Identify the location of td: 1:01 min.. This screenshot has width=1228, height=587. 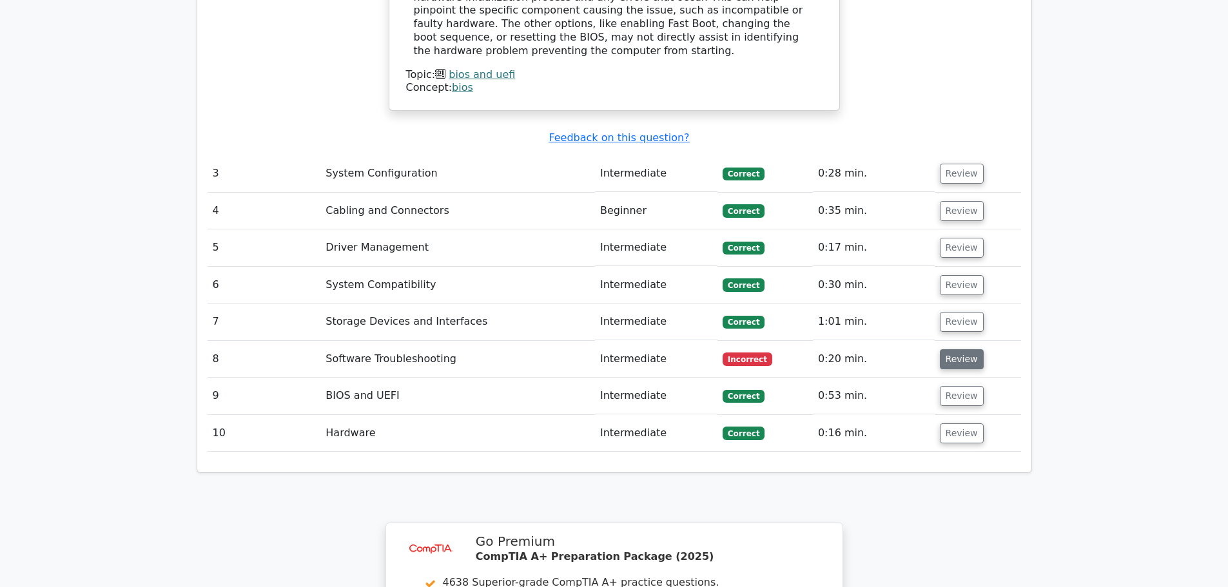
(873, 322).